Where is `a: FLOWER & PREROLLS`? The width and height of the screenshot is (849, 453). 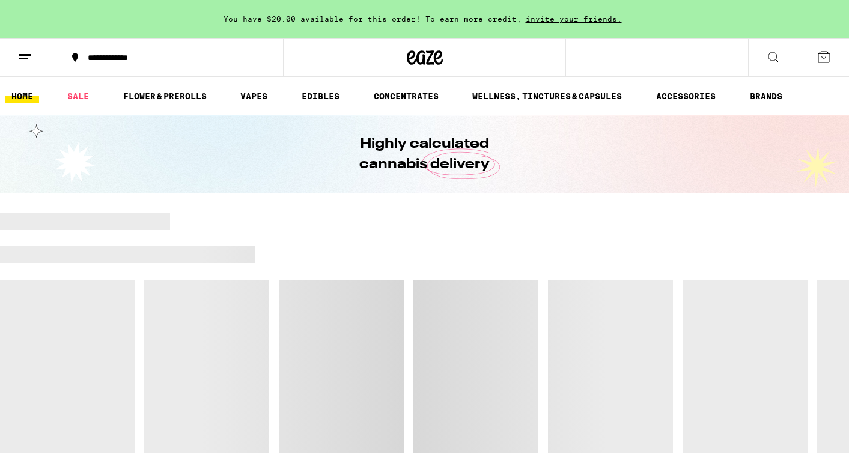
a: FLOWER & PREROLLS is located at coordinates (165, 96).